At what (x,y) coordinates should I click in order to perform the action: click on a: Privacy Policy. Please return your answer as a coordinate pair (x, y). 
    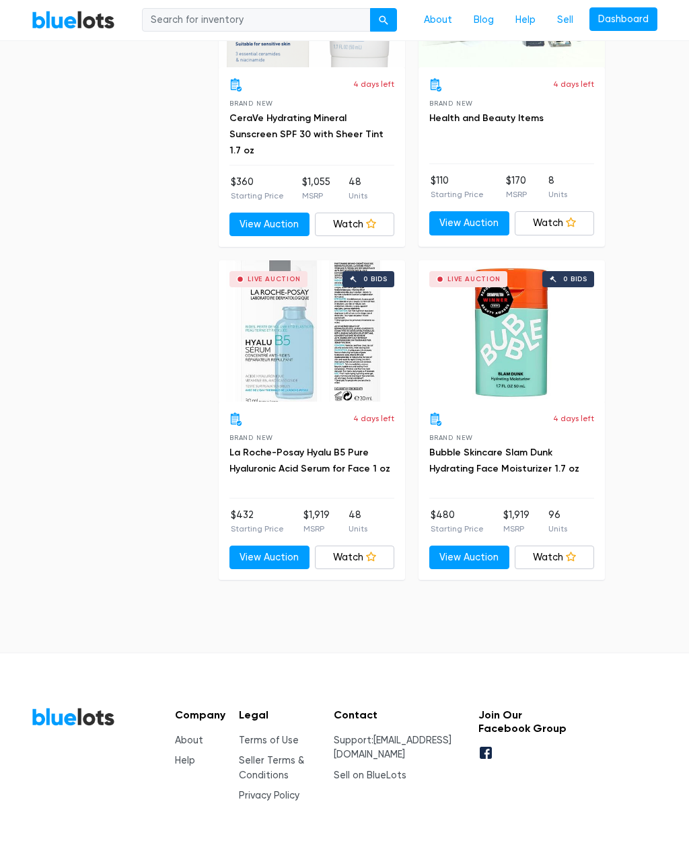
    Looking at the image, I should click on (269, 795).